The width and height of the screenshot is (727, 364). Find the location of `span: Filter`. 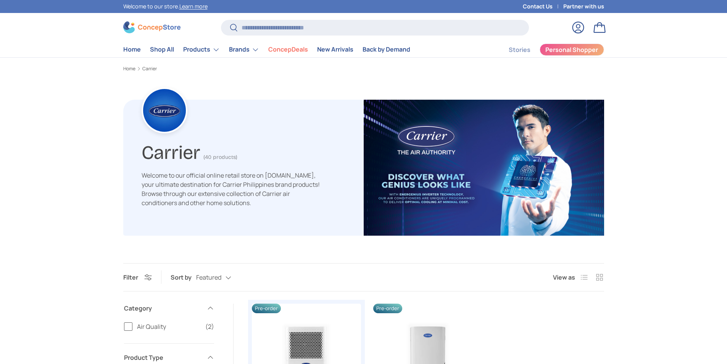

span: Filter is located at coordinates (131, 277).